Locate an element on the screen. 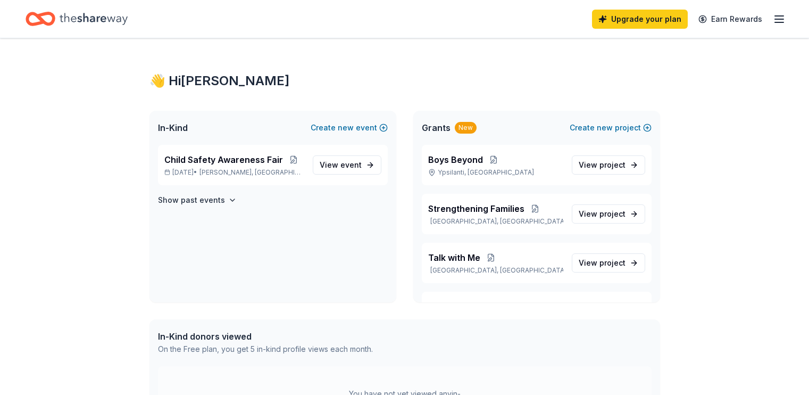 This screenshot has height=395, width=809. span: HOPE Delivered is located at coordinates (461, 306).